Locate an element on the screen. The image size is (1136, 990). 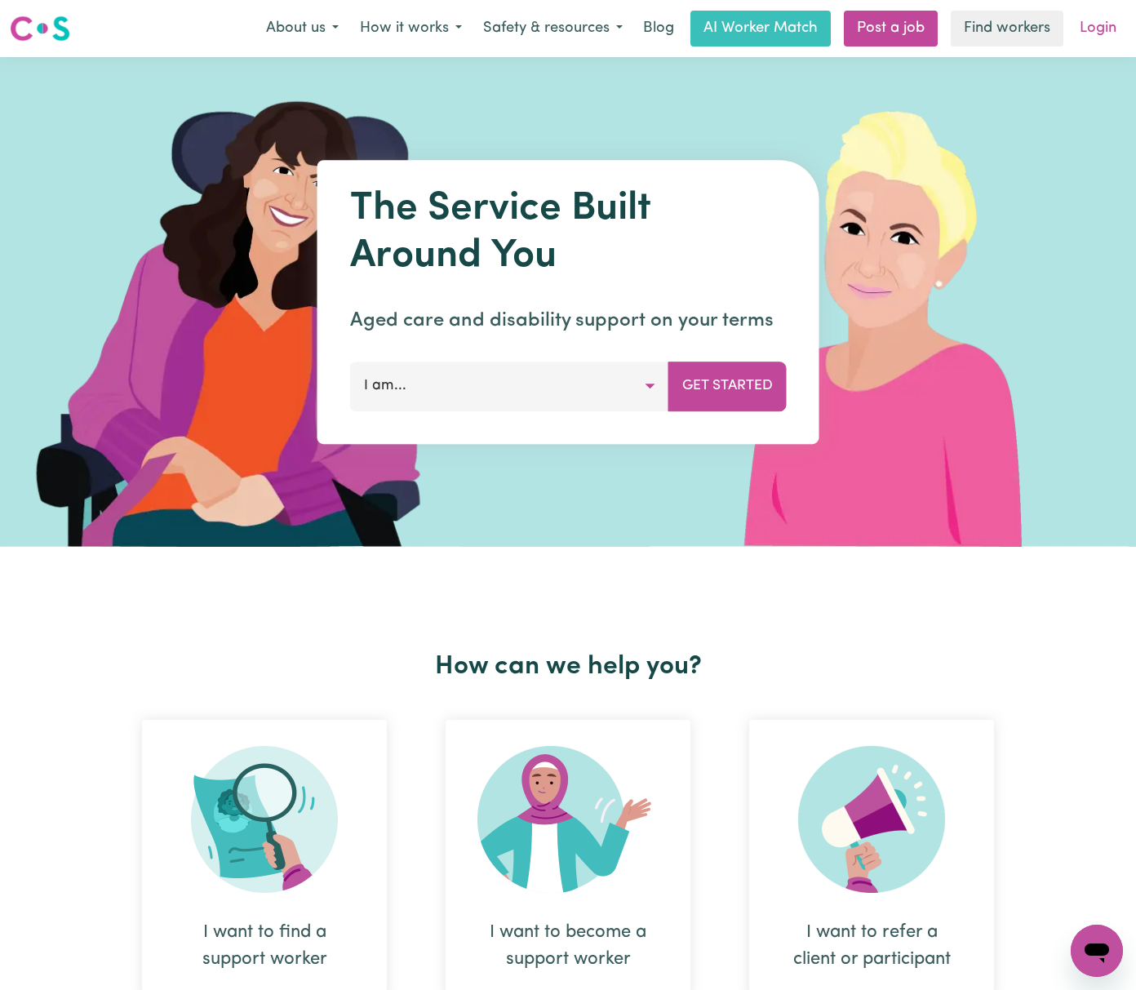
a: Find workers is located at coordinates (1007, 29).